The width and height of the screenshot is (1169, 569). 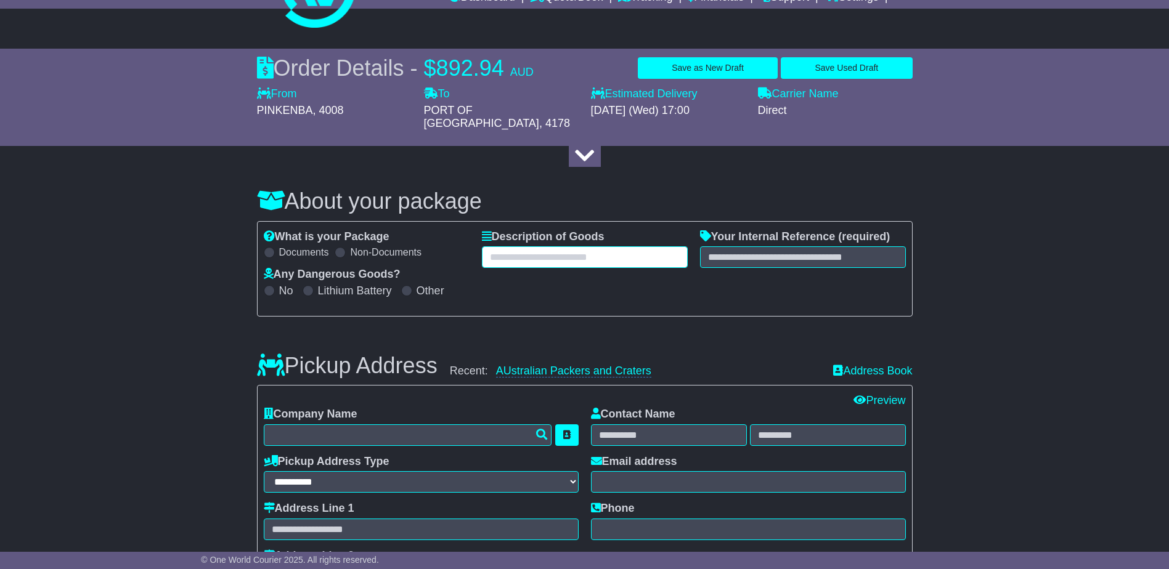 What do you see at coordinates (285, 110) in the screenshot?
I see `span: PINKENBA` at bounding box center [285, 110].